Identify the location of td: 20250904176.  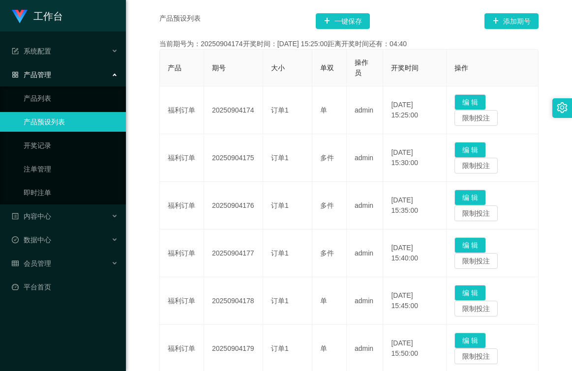
(234, 206).